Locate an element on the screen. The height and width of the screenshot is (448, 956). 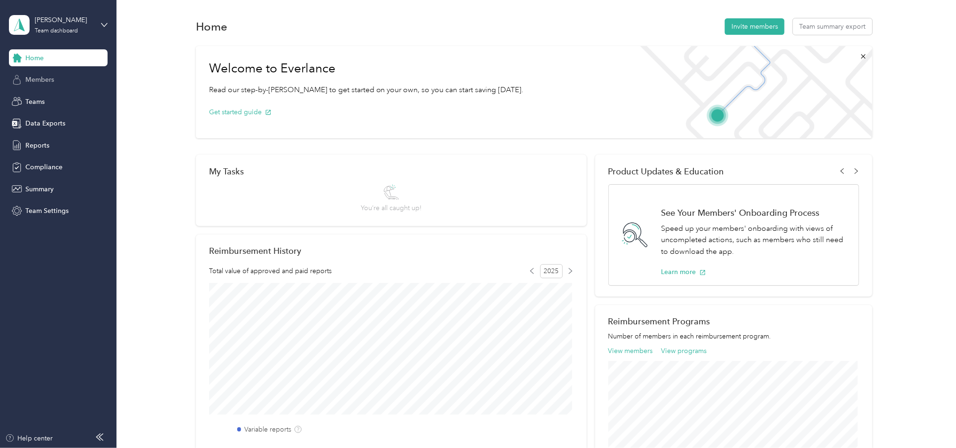
span: Reports is located at coordinates (37, 145).